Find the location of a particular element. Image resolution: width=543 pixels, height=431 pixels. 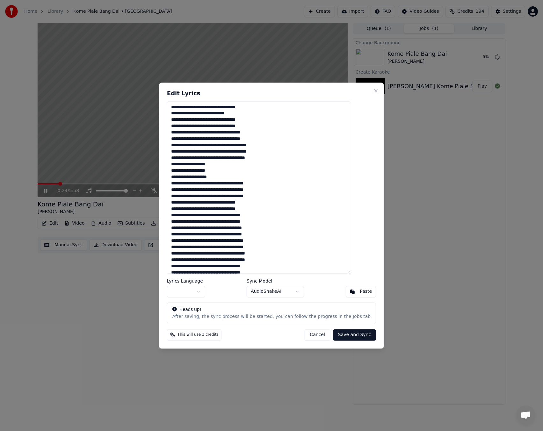

span: This will use 3 credits is located at coordinates (198, 335).